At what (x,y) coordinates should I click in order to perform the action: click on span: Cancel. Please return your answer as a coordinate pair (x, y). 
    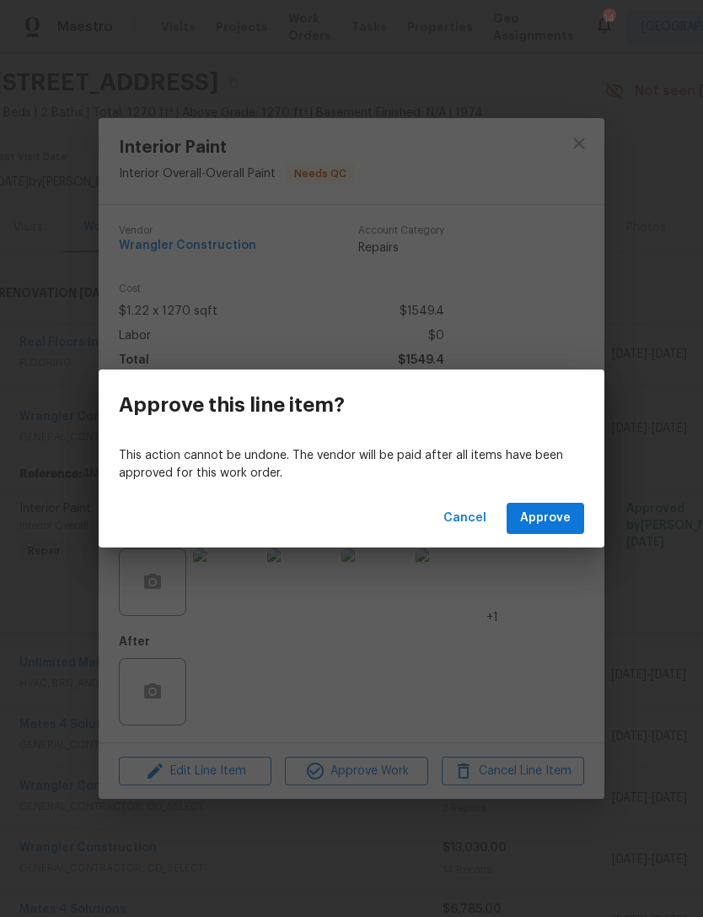
    Looking at the image, I should click on (465, 518).